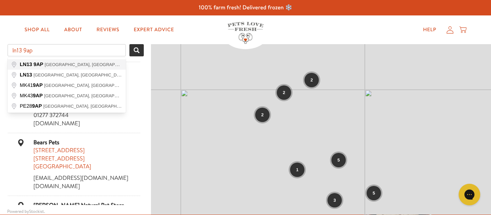 Image resolution: width=491 pixels, height=215 pixels. What do you see at coordinates (335, 201) in the screenshot?
I see `span: 3` at bounding box center [335, 201].